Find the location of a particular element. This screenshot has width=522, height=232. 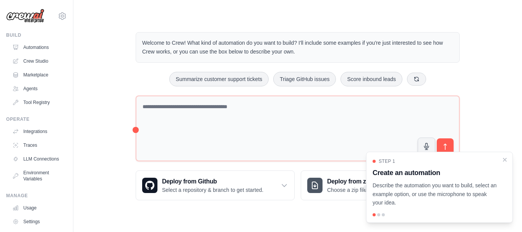

a: Automations is located at coordinates (38, 47).